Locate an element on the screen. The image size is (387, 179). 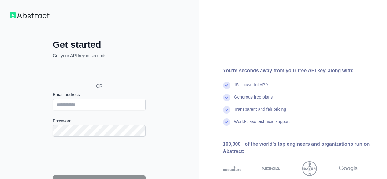
h2: Get started is located at coordinates (99, 45).